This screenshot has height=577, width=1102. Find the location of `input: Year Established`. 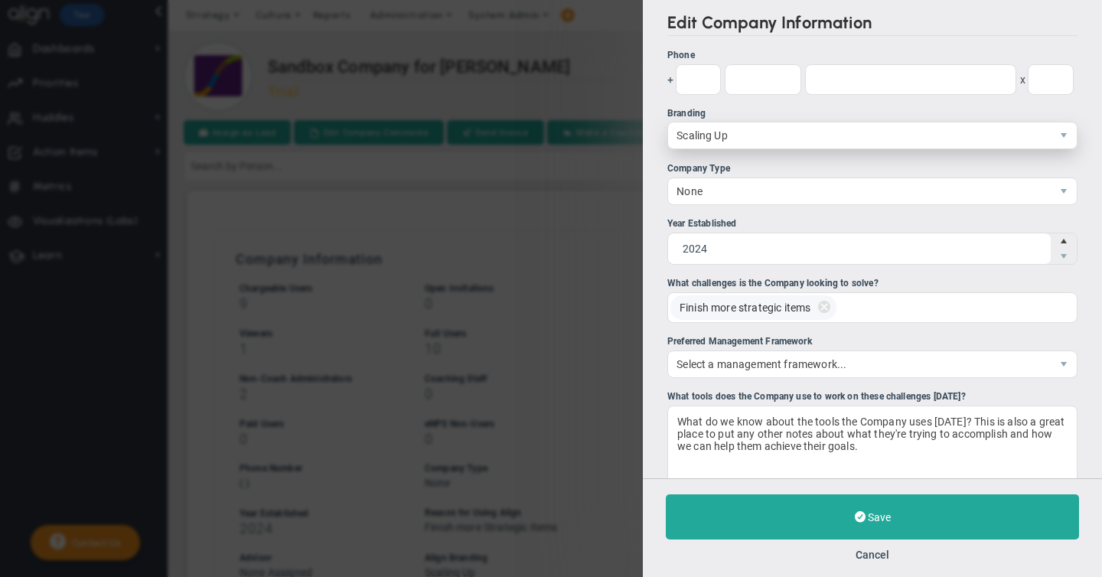

input: Year Established is located at coordinates (859, 249).